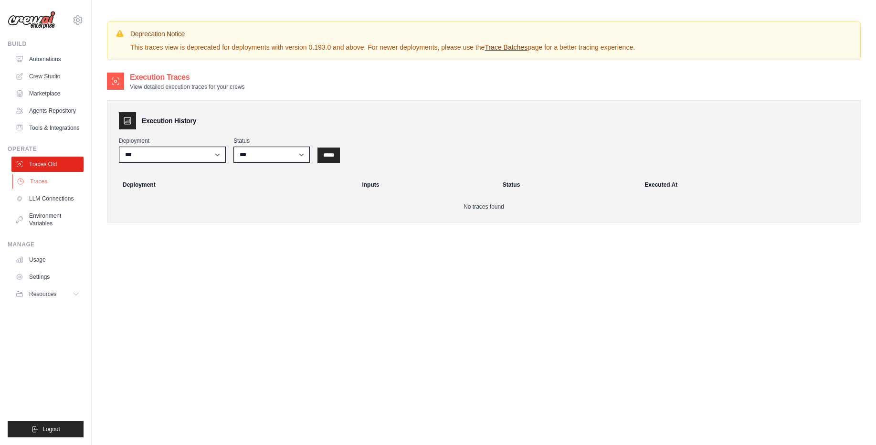  Describe the element at coordinates (47, 220) in the screenshot. I see `a: Environment Variables` at that location.